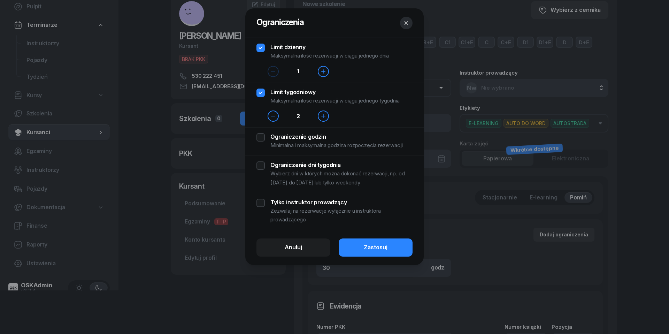 The width and height of the screenshot is (669, 334). I want to click on h2: Ograniczenia, so click(280, 23).